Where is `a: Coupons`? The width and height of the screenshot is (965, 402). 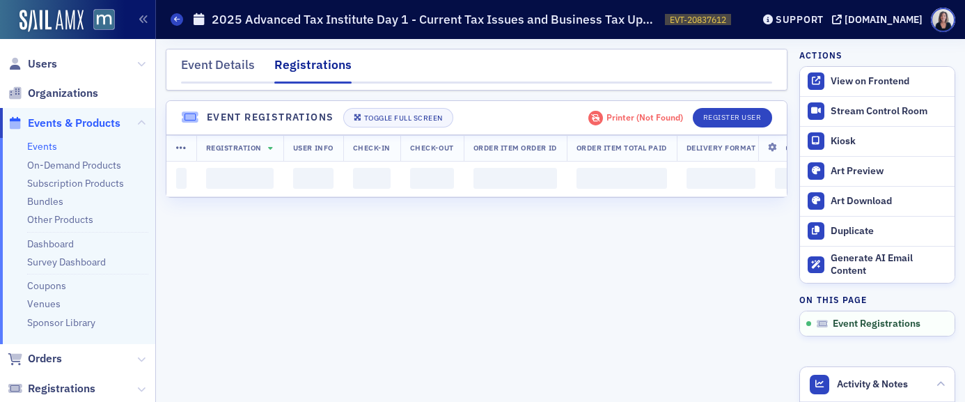
a: Coupons is located at coordinates (47, 285).